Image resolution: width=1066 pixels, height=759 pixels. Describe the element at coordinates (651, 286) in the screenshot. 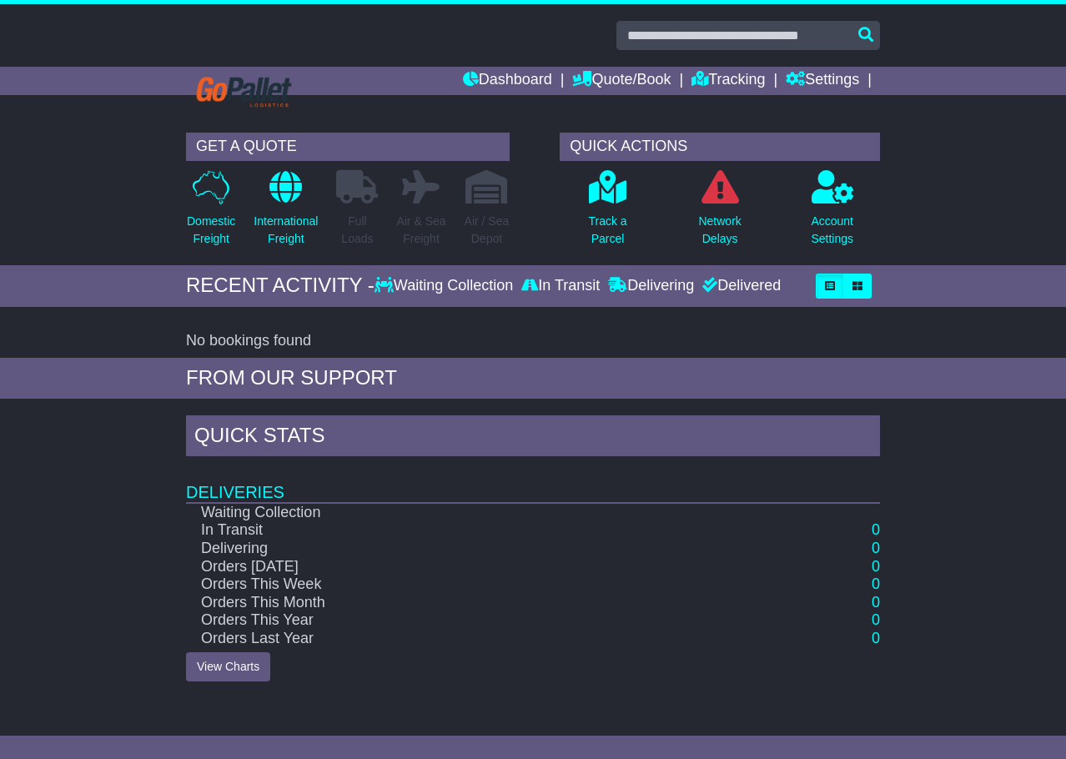

I see `div: Delivering` at that location.